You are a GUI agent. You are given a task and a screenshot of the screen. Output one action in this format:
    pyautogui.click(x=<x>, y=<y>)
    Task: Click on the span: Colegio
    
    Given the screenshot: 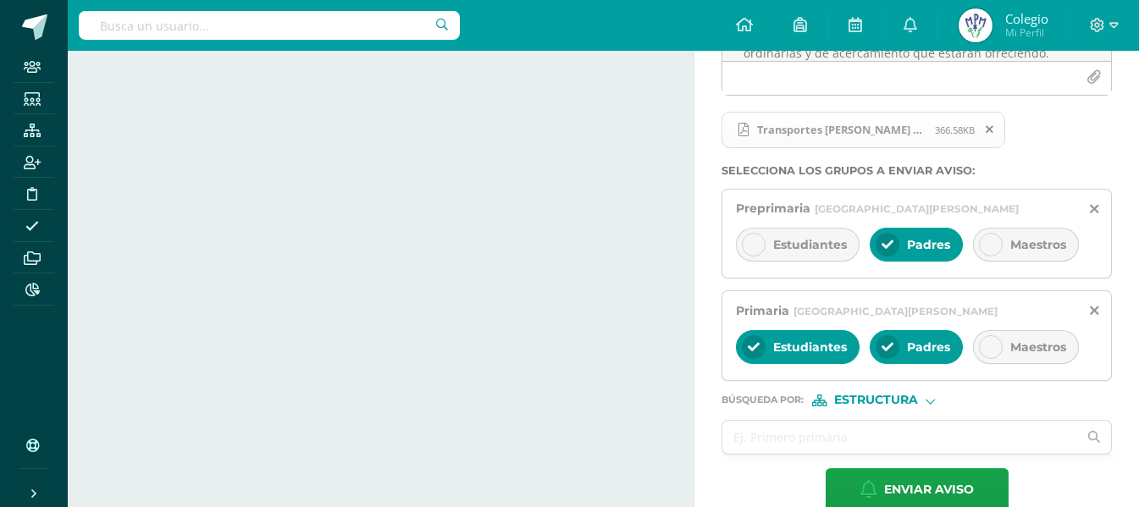 What is the action you would take?
    pyautogui.click(x=1027, y=19)
    